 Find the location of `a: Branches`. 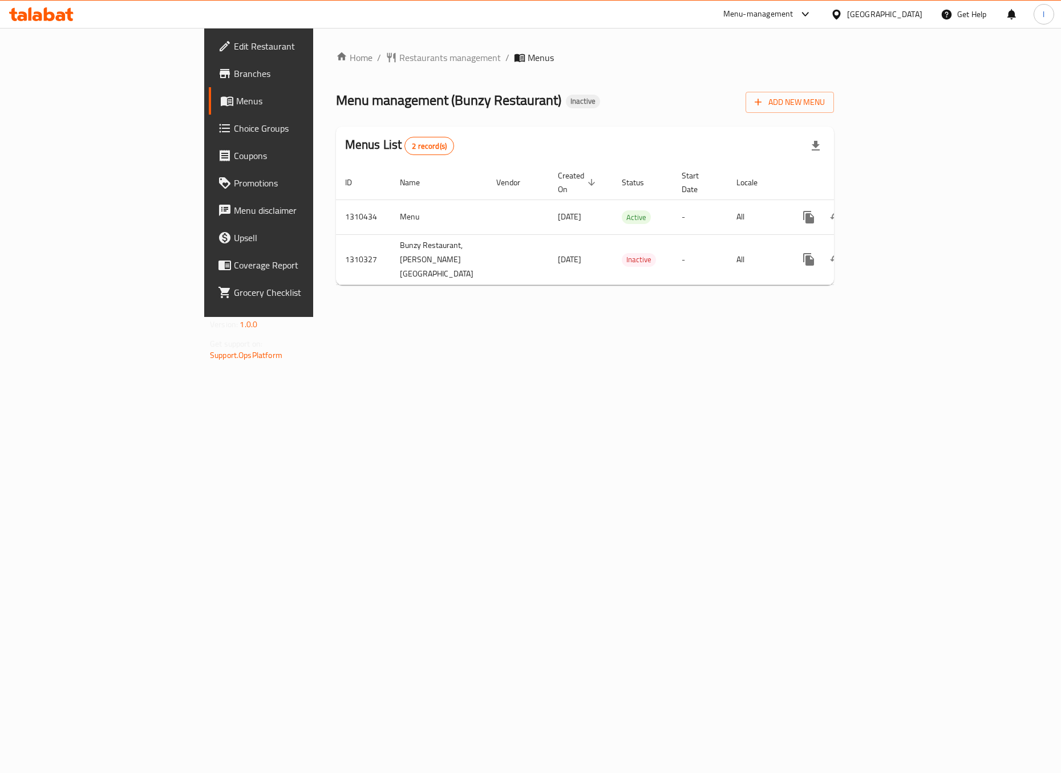

a: Branches is located at coordinates (295, 74).